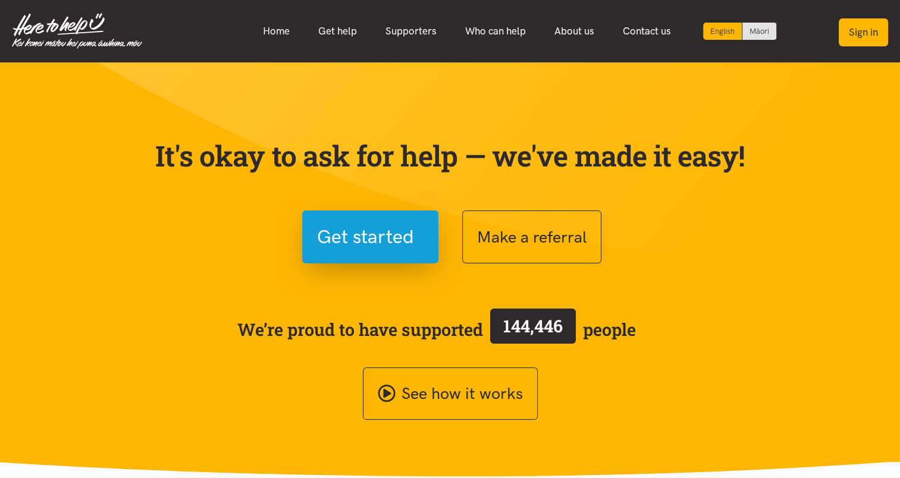  I want to click on span: We’re proud to have supported people, so click(437, 330).